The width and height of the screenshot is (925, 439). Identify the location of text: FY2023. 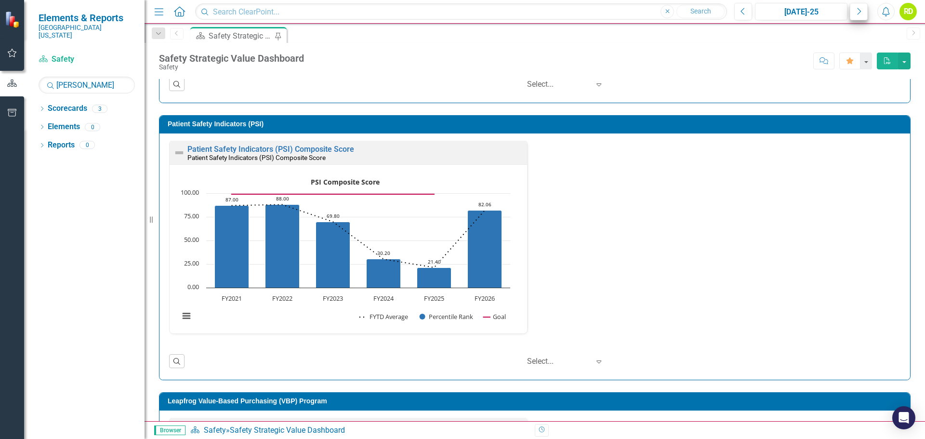
(333, 298).